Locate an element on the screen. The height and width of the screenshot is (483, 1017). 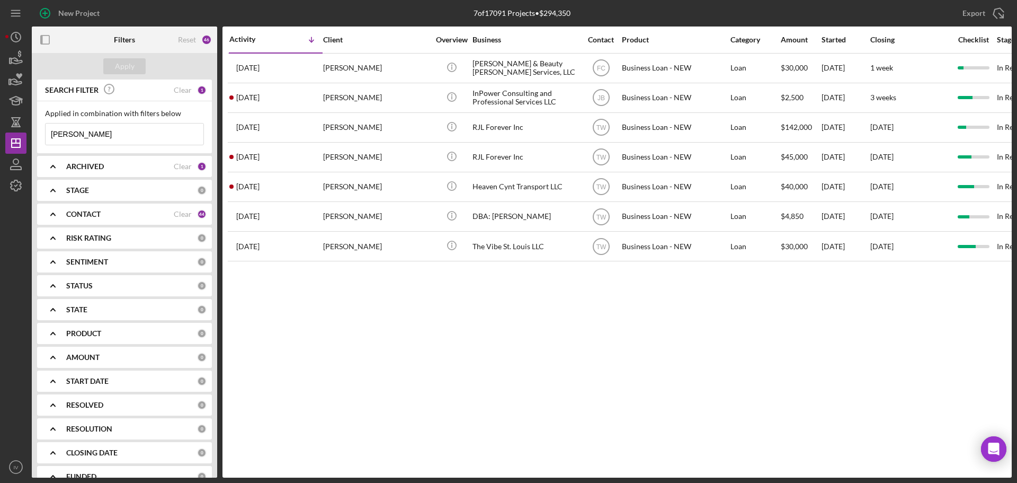
div: Open Intercom Messenger is located at coordinates (994, 449).